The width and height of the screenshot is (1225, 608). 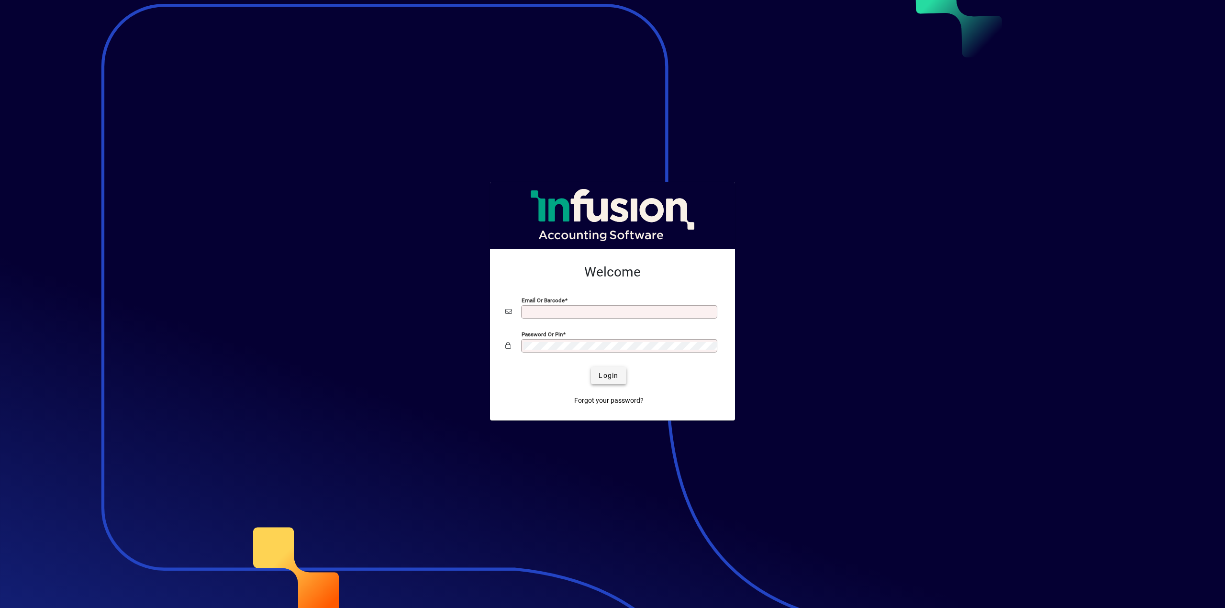 What do you see at coordinates (608, 376) in the screenshot?
I see `button: Login` at bounding box center [608, 376].